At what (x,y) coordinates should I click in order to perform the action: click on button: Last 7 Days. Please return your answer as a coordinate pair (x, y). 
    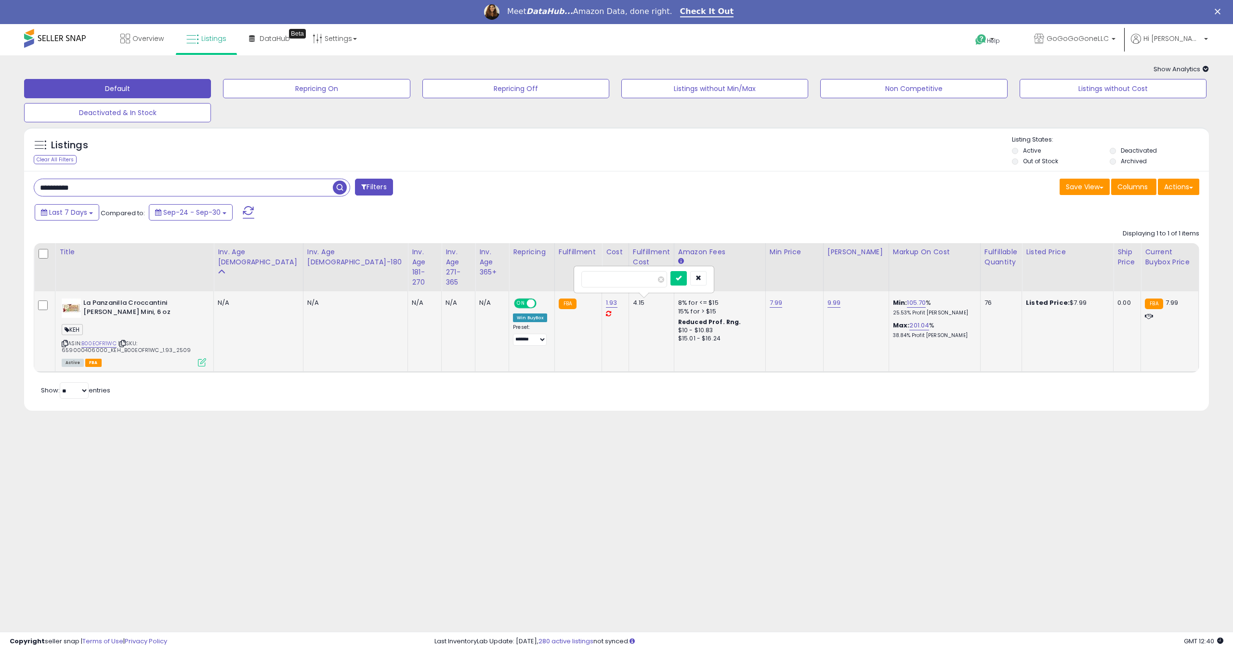
    Looking at the image, I should click on (67, 212).